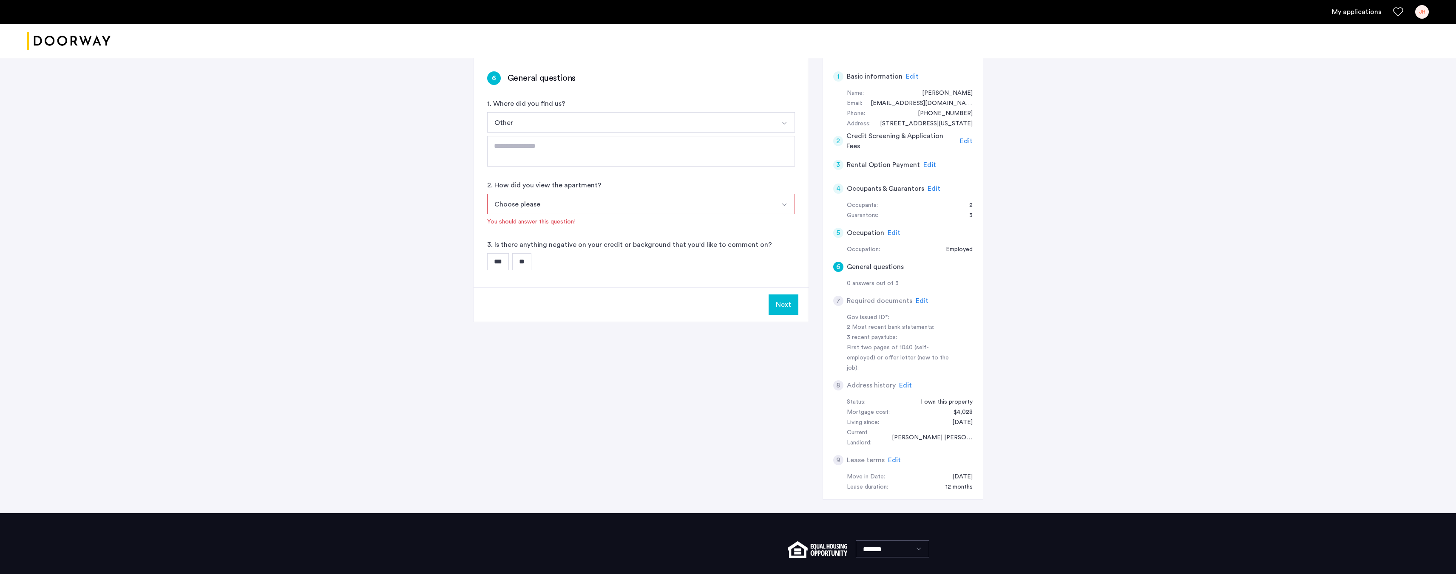 The width and height of the screenshot is (1456, 574). I want to click on label: 1. Where did you find us?, so click(526, 104).